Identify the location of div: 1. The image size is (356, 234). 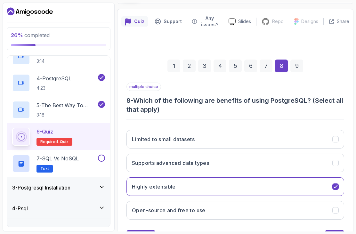
(174, 66).